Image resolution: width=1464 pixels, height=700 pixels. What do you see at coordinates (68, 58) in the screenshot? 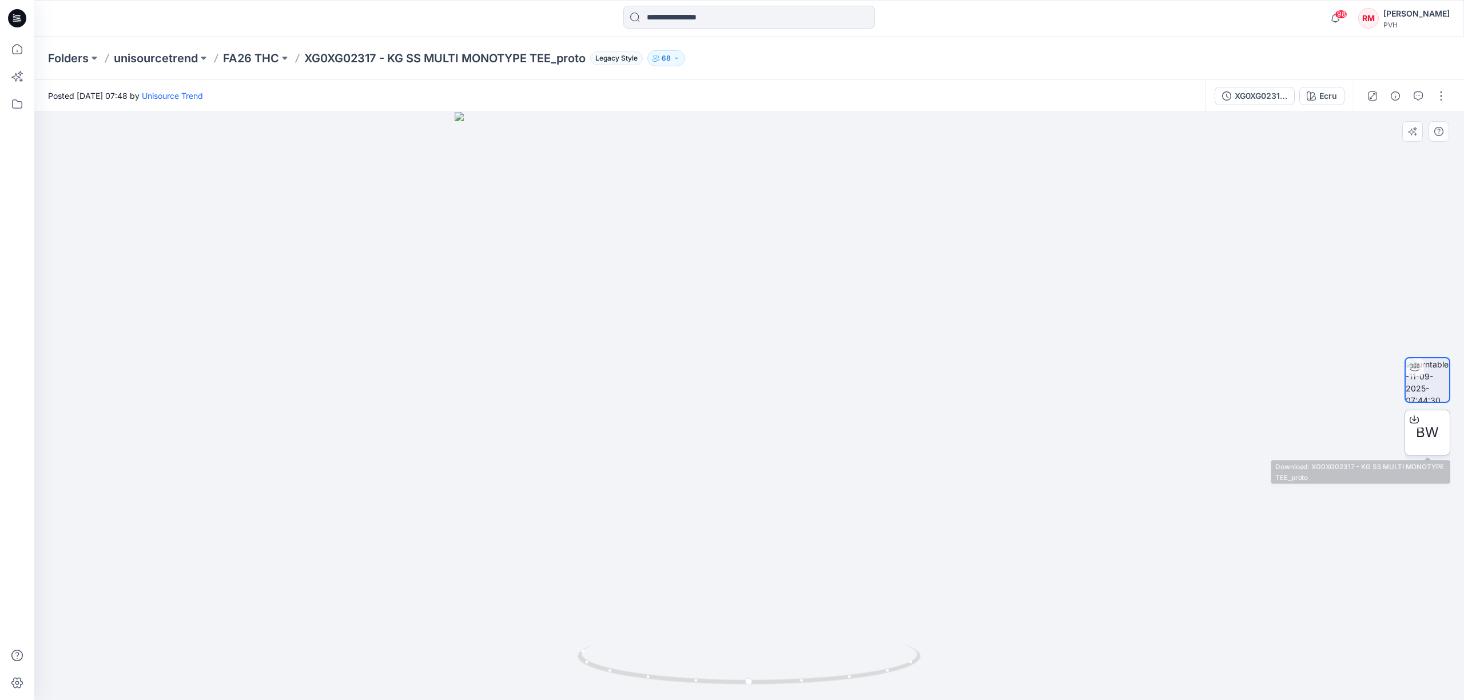
I see `p: Folders` at bounding box center [68, 58].